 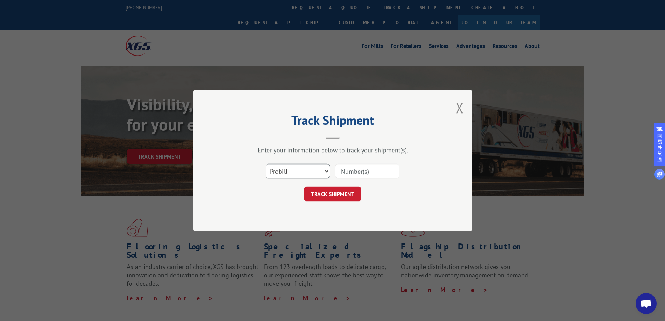 I want to click on button: TRACK SHIPMENT, so click(x=332, y=194).